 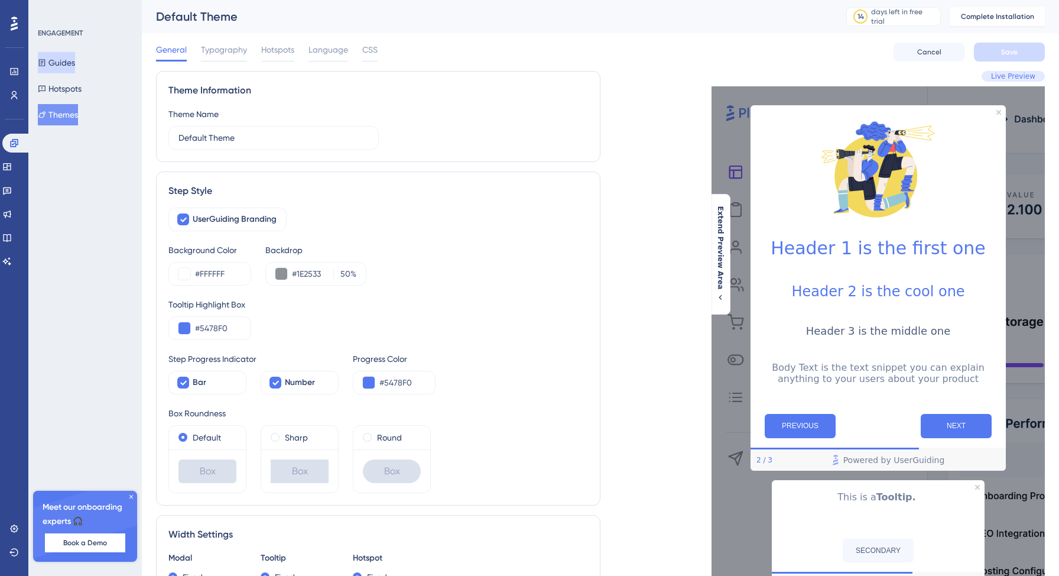 What do you see at coordinates (896, 497) in the screenshot?
I see `b: Tooltip.` at bounding box center [896, 497].